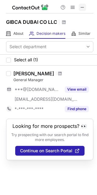  I want to click on img: ContactOut v5.3.10, so click(30, 7).